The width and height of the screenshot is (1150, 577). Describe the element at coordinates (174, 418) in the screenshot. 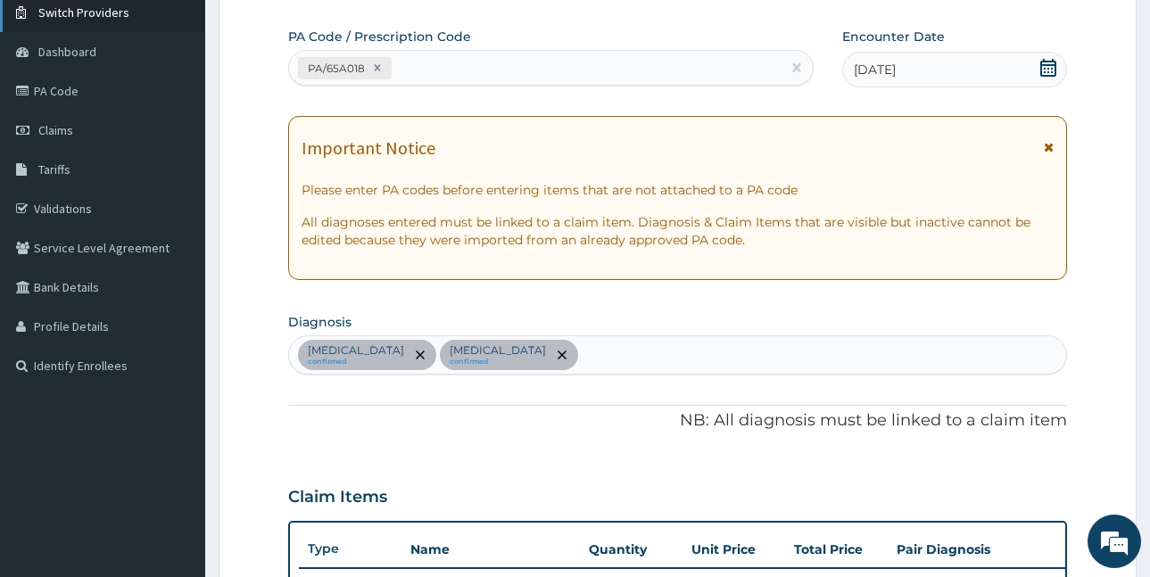

I see `textarea: Type your message and hit 'Enter'` at that location.